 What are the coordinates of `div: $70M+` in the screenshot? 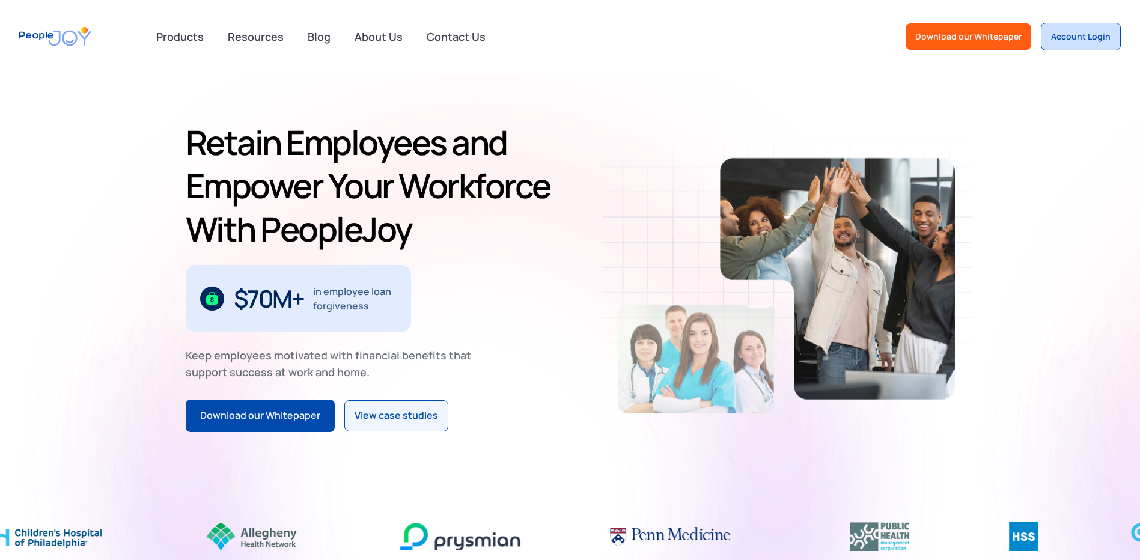 It's located at (269, 299).